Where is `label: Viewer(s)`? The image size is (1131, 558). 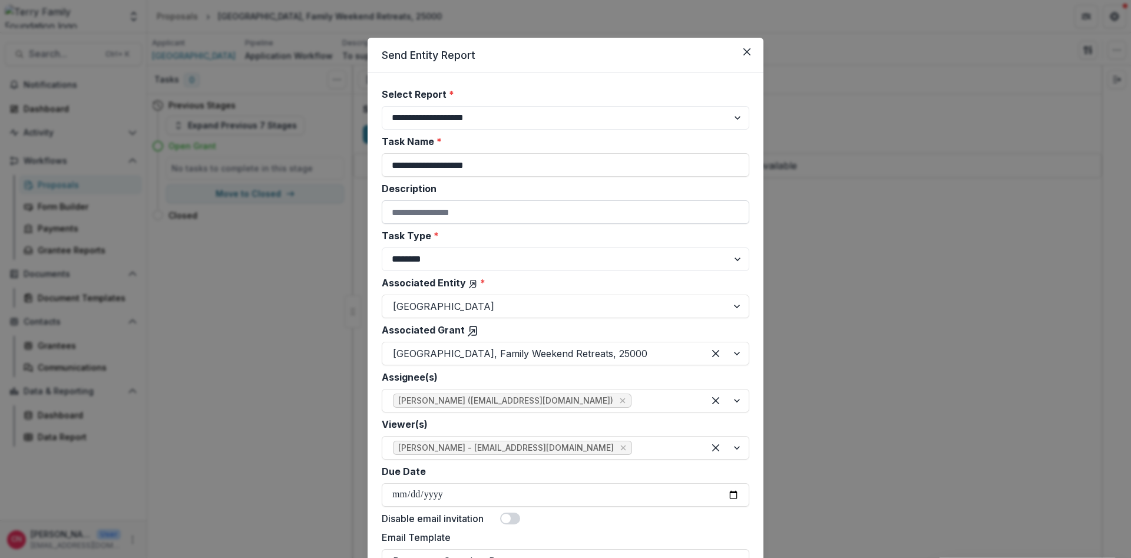
label: Viewer(s) is located at coordinates (562, 424).